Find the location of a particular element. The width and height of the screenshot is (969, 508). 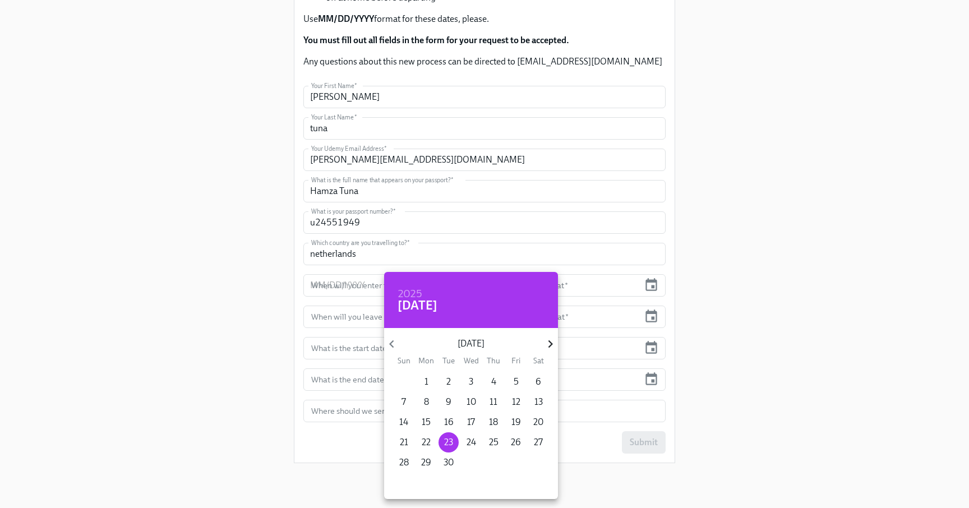

p: 1 is located at coordinates (426, 382).